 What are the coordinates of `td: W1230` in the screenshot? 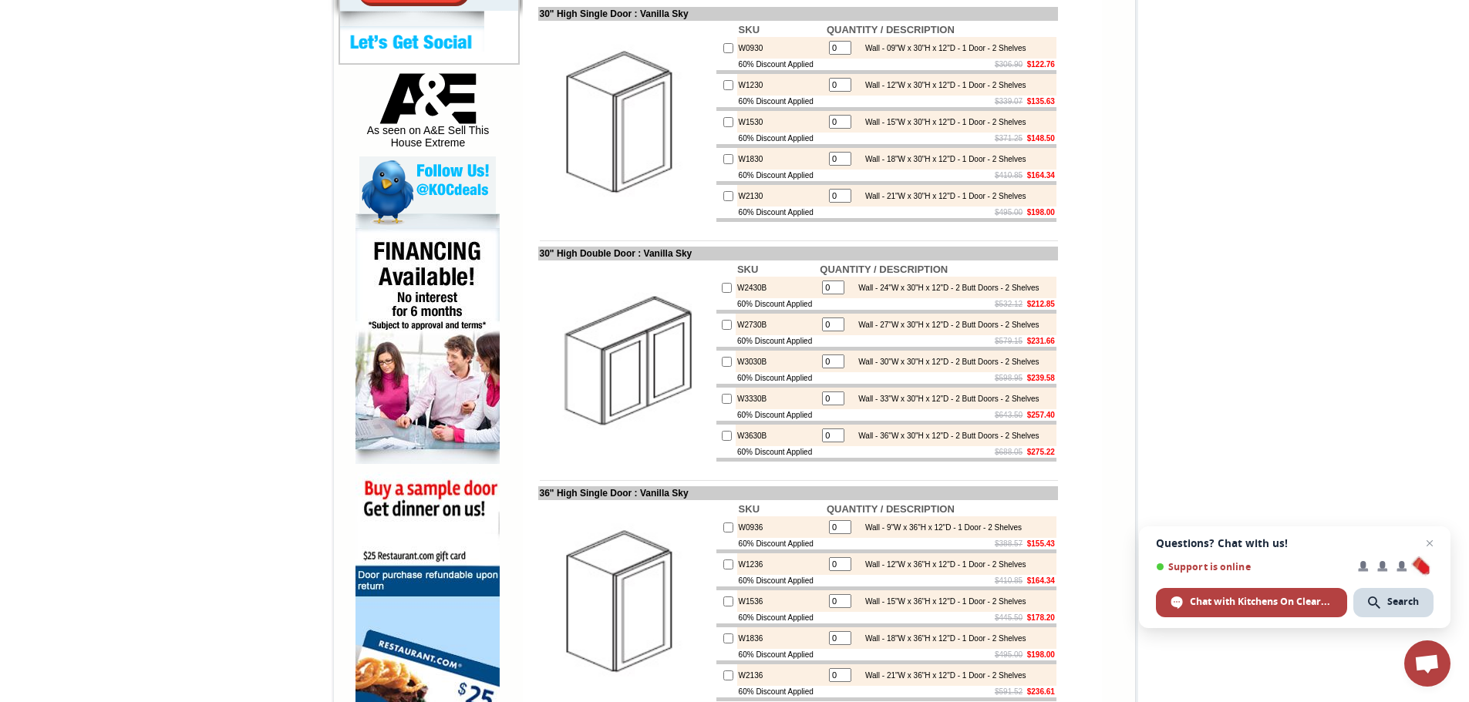 It's located at (781, 85).